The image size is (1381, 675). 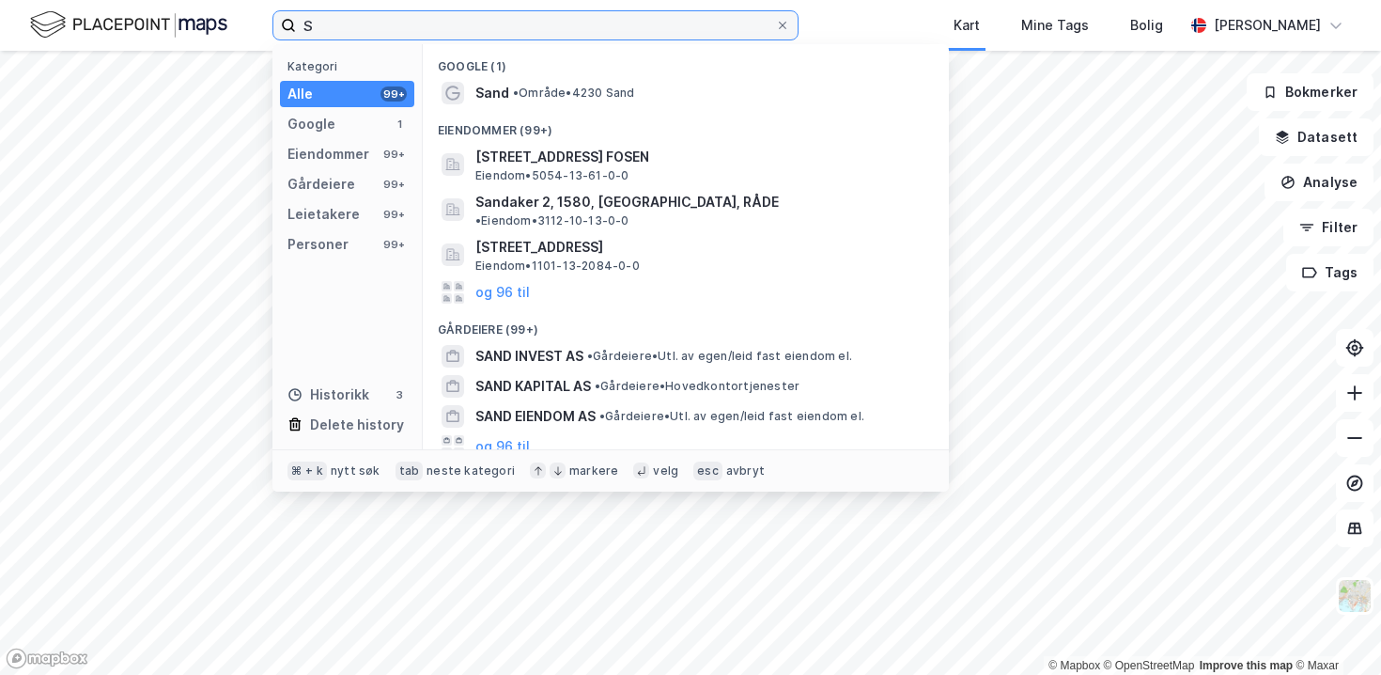 What do you see at coordinates (552, 176) in the screenshot?
I see `span: Eiendom • 5054-13-61-0-0` at bounding box center [552, 176].